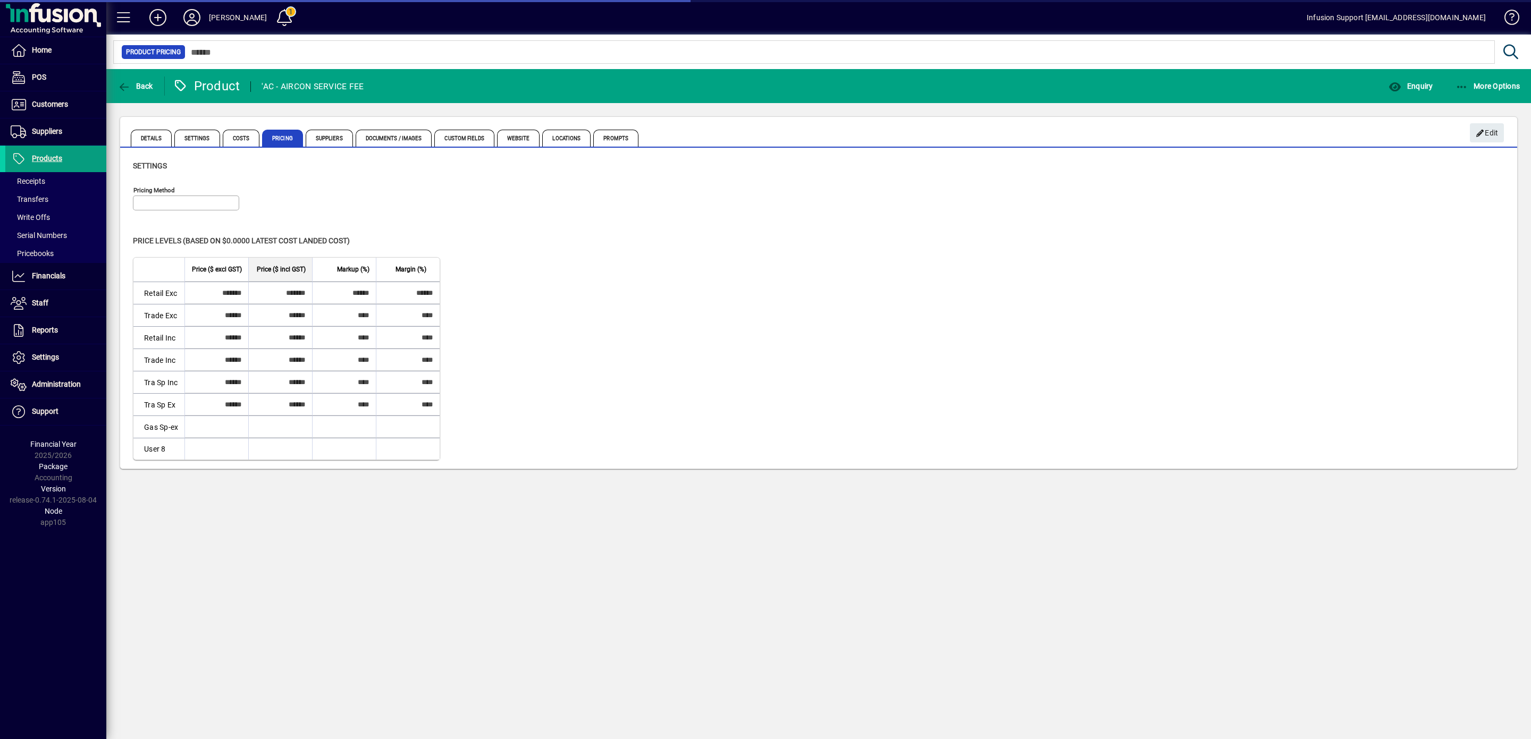  What do you see at coordinates (56, 199) in the screenshot?
I see `a: Transfers` at bounding box center [56, 199].